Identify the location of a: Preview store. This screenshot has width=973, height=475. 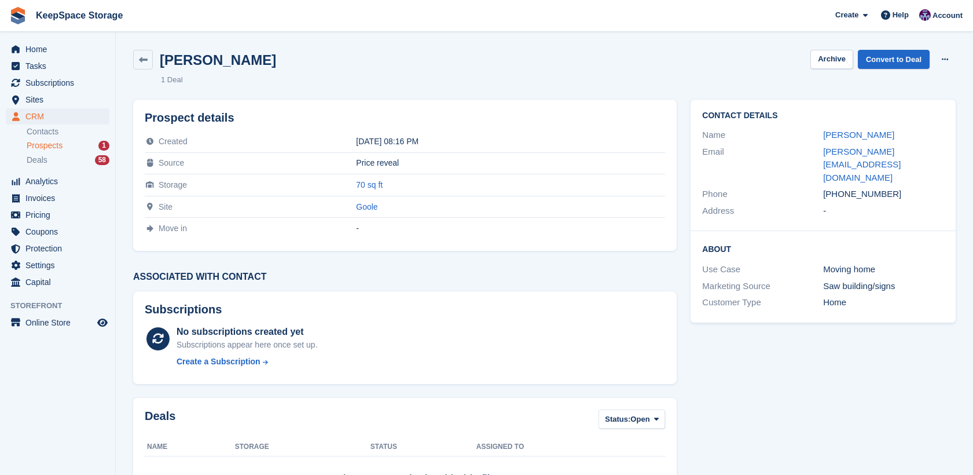
(102, 323).